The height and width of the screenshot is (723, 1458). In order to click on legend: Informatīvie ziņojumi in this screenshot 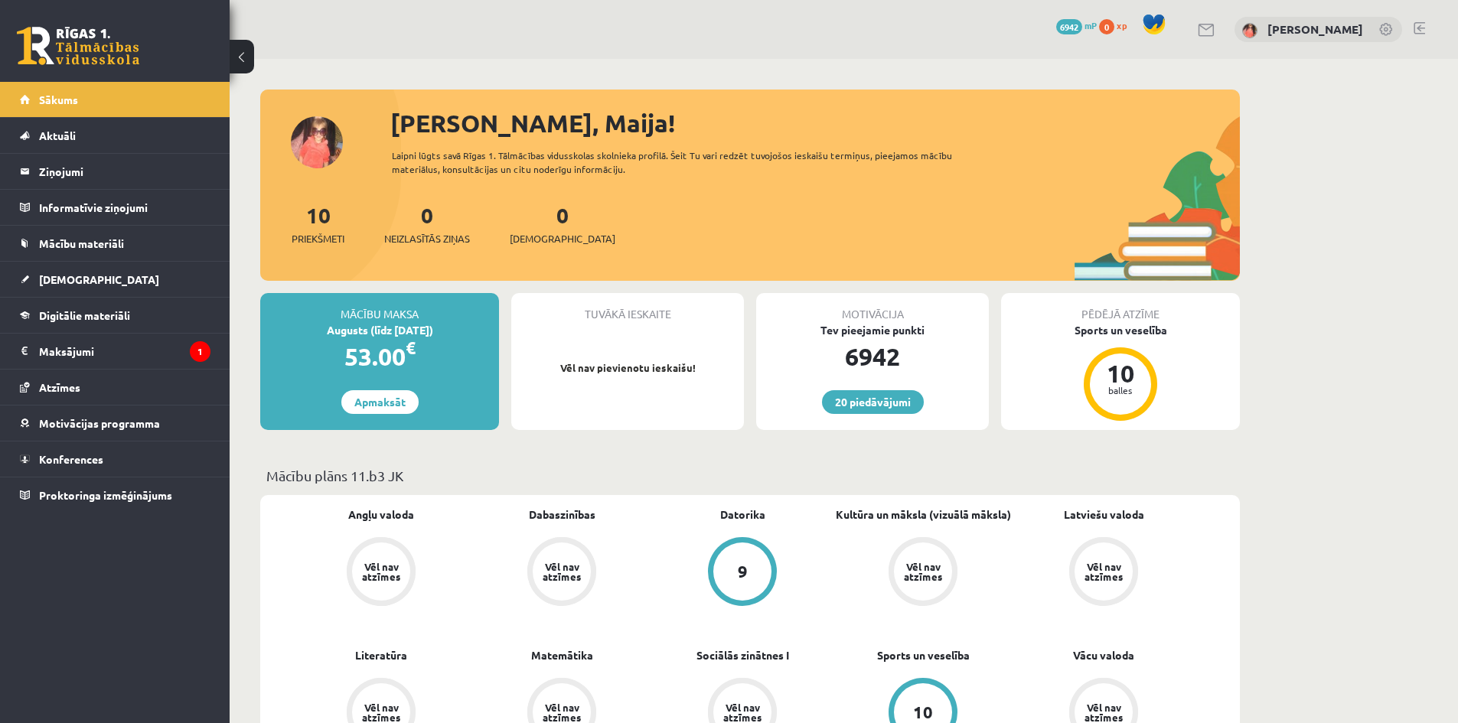, I will do `click(125, 207)`.